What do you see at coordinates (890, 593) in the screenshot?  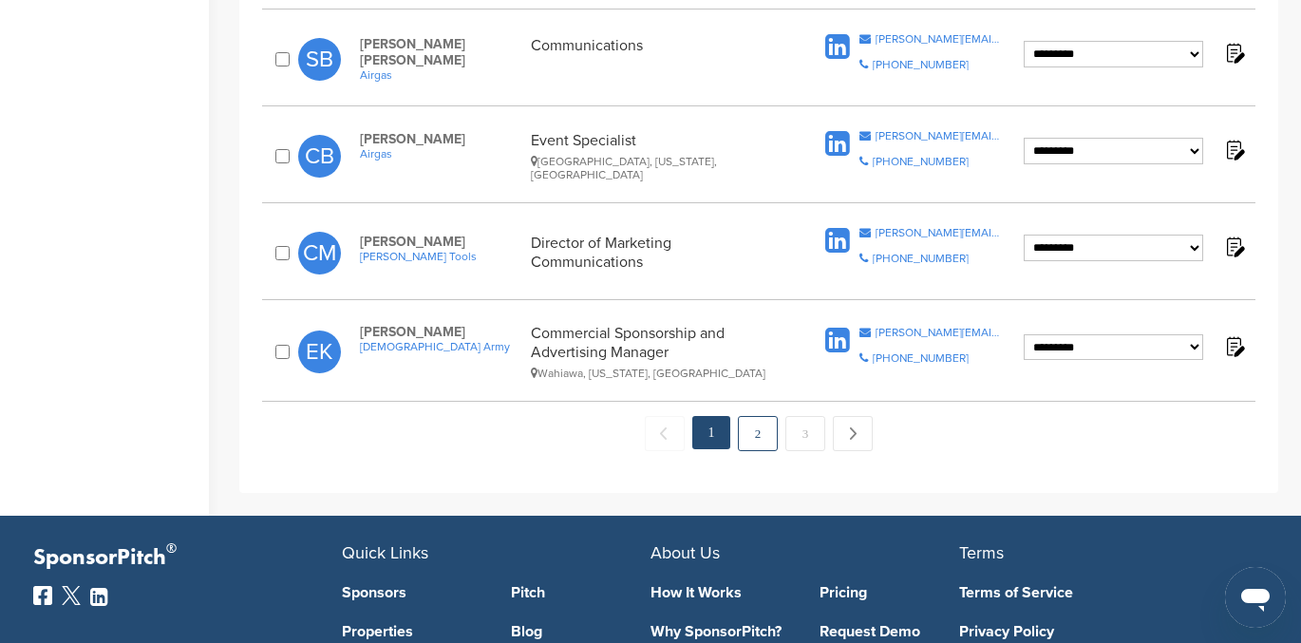 I see `a: Pricing` at bounding box center [890, 593].